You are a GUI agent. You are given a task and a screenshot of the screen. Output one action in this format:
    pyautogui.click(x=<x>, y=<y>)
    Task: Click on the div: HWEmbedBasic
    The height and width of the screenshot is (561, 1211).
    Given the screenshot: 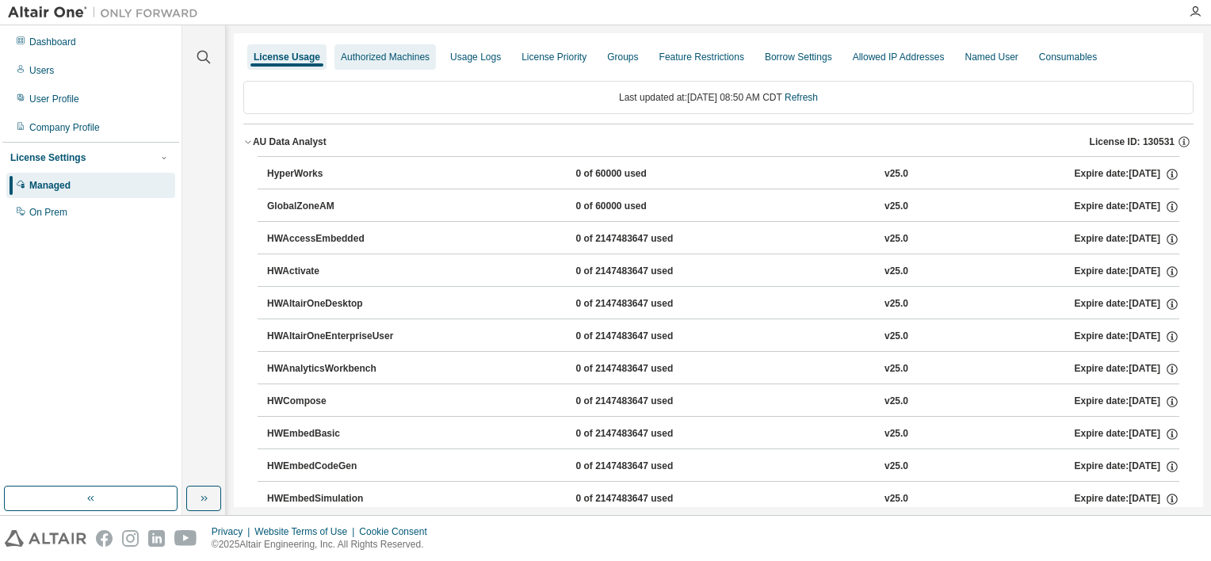 What is the action you would take?
    pyautogui.click(x=339, y=434)
    